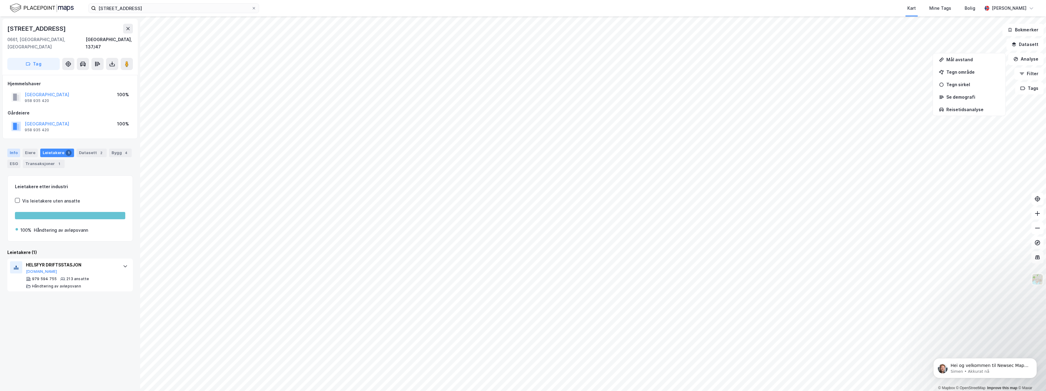 The width and height of the screenshot is (1046, 391). What do you see at coordinates (34, 64) in the screenshot?
I see `button: Tag` at bounding box center [34, 64].